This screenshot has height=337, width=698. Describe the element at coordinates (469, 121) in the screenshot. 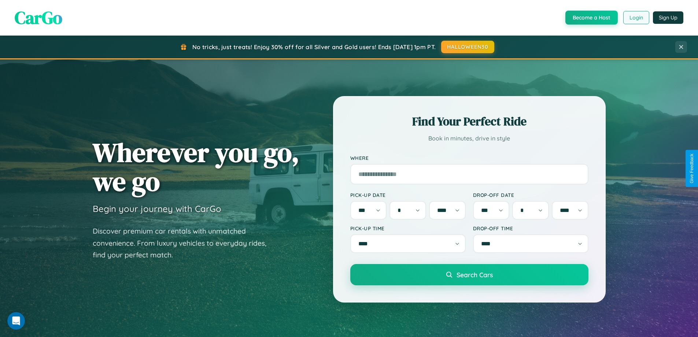

I see `h2: Find Your Perfect Ride` at that location.